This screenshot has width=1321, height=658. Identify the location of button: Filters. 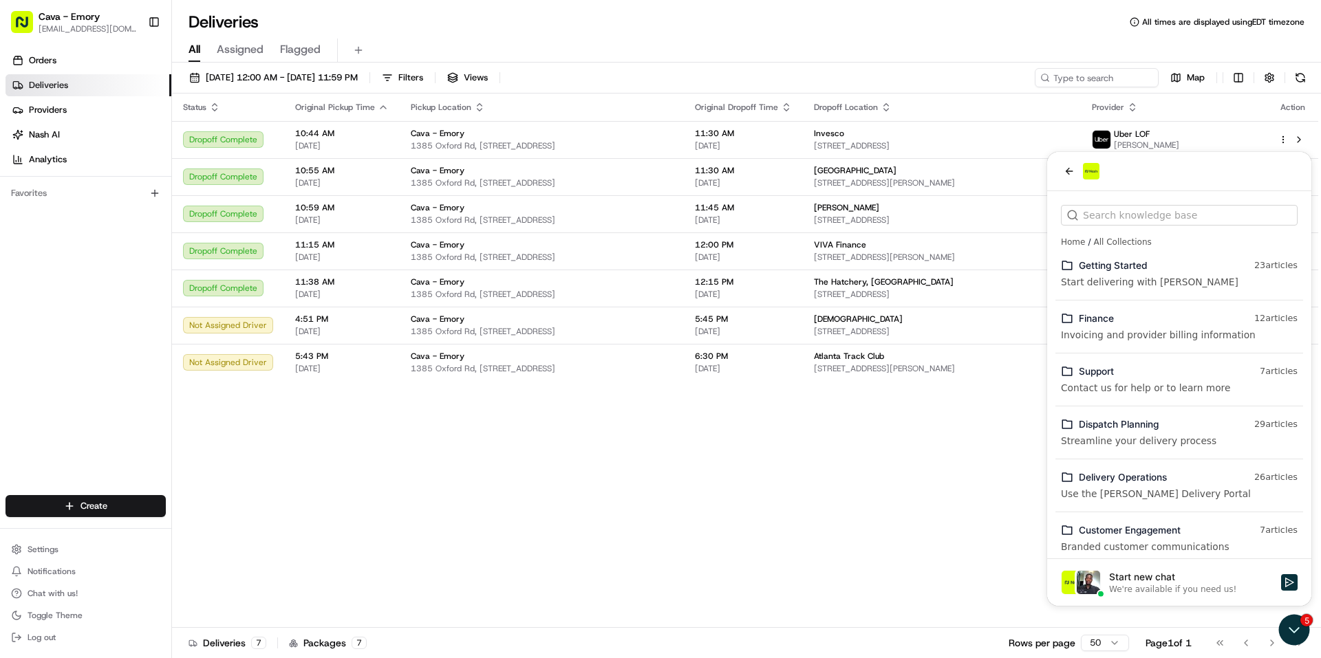
(403, 78).